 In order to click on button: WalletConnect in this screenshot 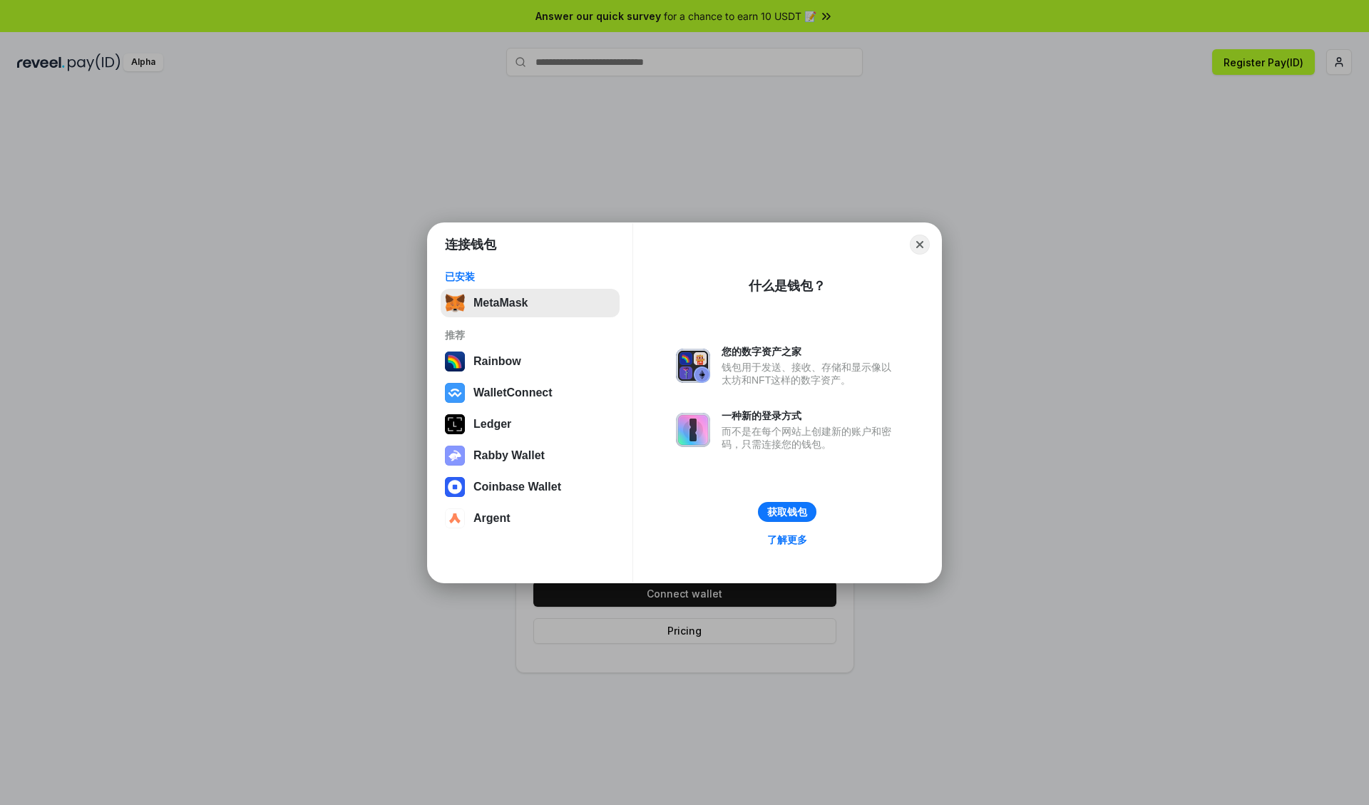, I will do `click(530, 393)`.